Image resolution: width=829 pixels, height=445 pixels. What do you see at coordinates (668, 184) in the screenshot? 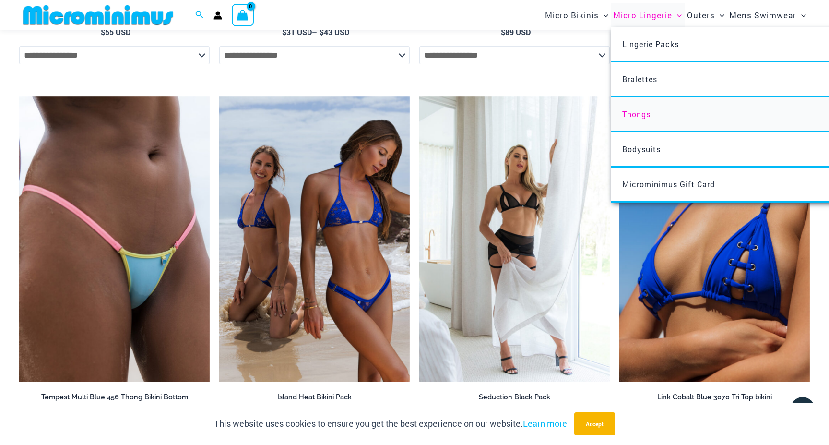
I see `span: Microminimus Gift Card` at bounding box center [668, 184].